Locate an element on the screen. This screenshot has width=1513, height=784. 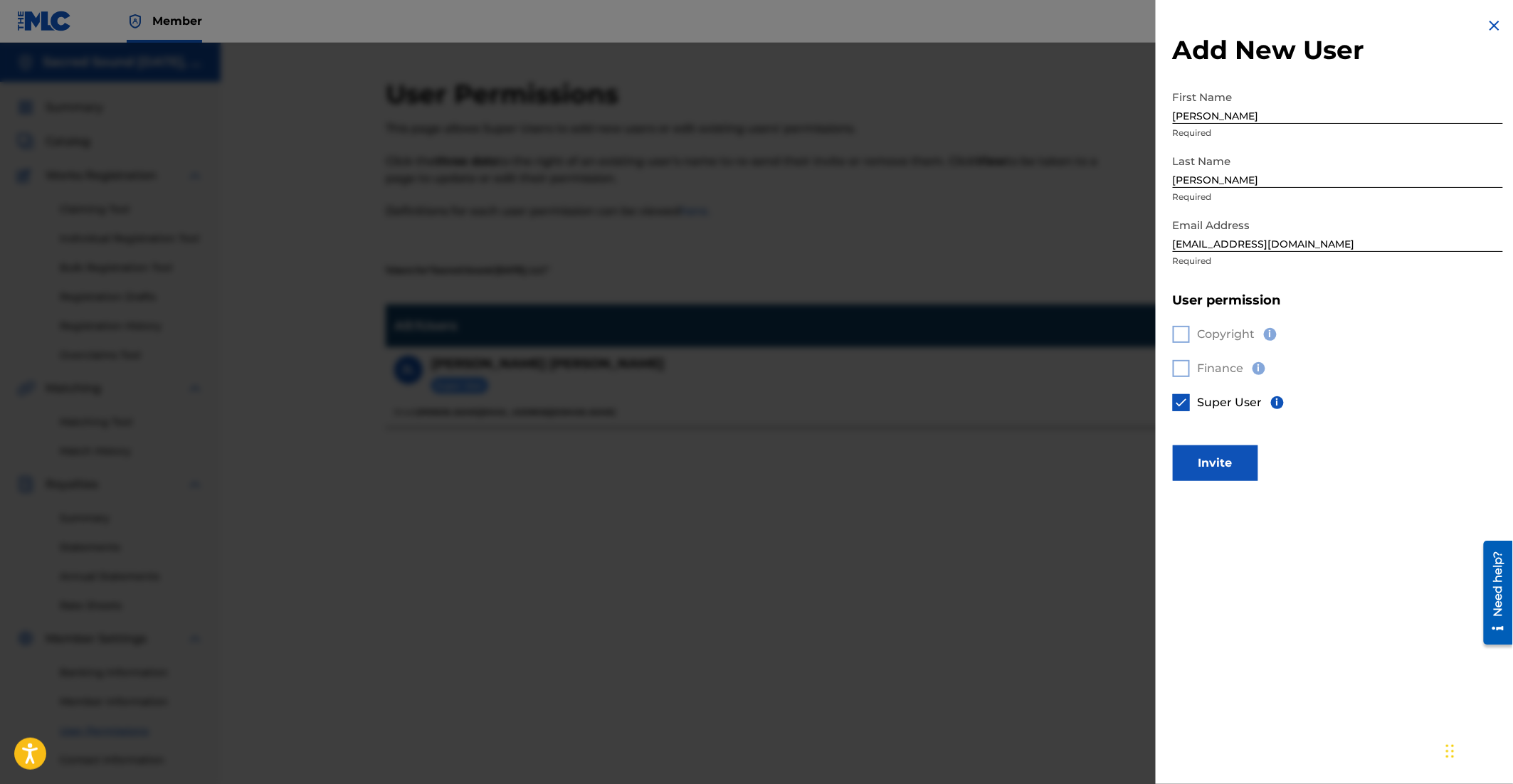
div: Chat Widget is located at coordinates (1478, 750).